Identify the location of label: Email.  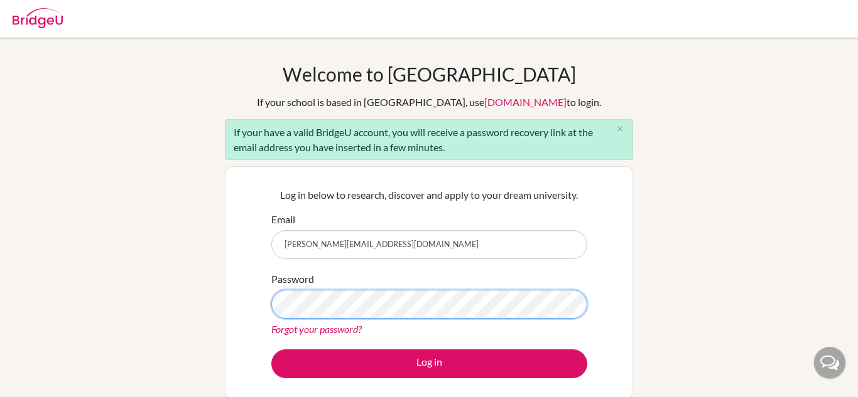
(283, 220).